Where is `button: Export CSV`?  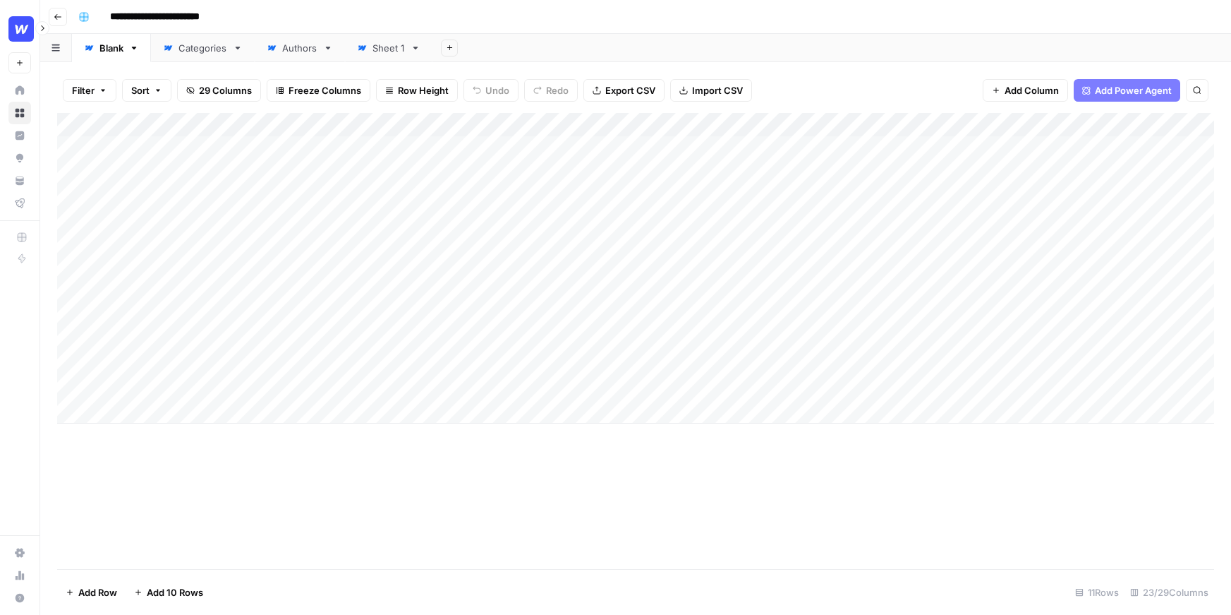
button: Export CSV is located at coordinates (624, 90).